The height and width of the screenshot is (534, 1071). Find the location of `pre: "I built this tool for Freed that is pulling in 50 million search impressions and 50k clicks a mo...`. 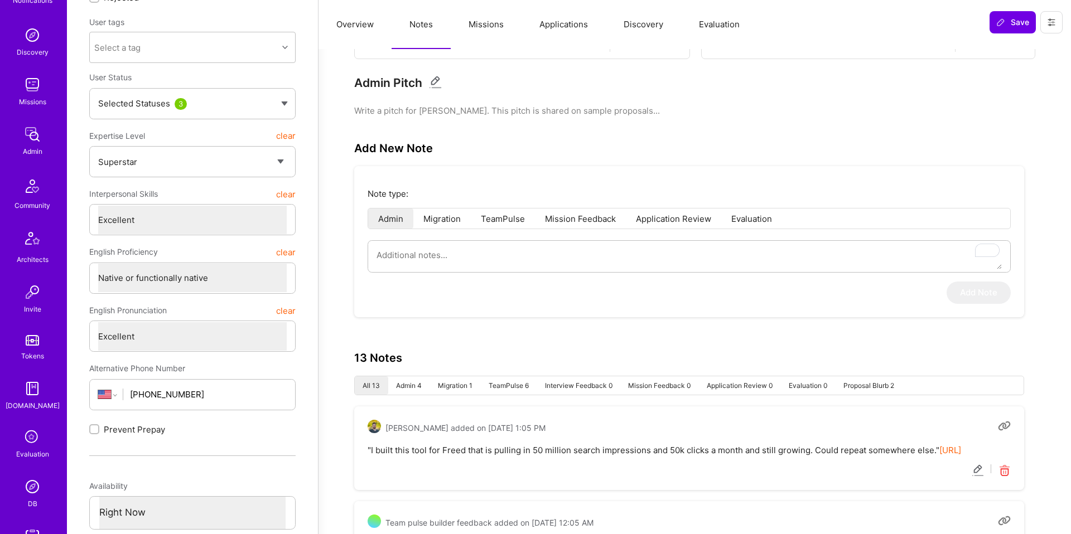

pre: "I built this tool for Freed that is pulling in 50 million search impressions and 50k clicks a mo... is located at coordinates (689, 450).